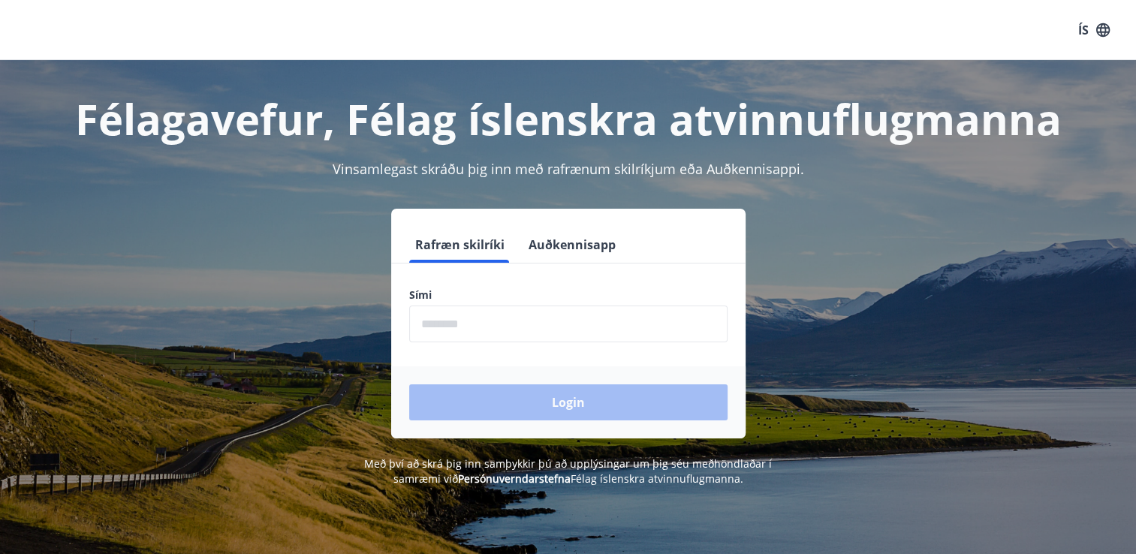 The width and height of the screenshot is (1136, 554). What do you see at coordinates (514, 478) in the screenshot?
I see `a: Persónuverndarstefna` at bounding box center [514, 478].